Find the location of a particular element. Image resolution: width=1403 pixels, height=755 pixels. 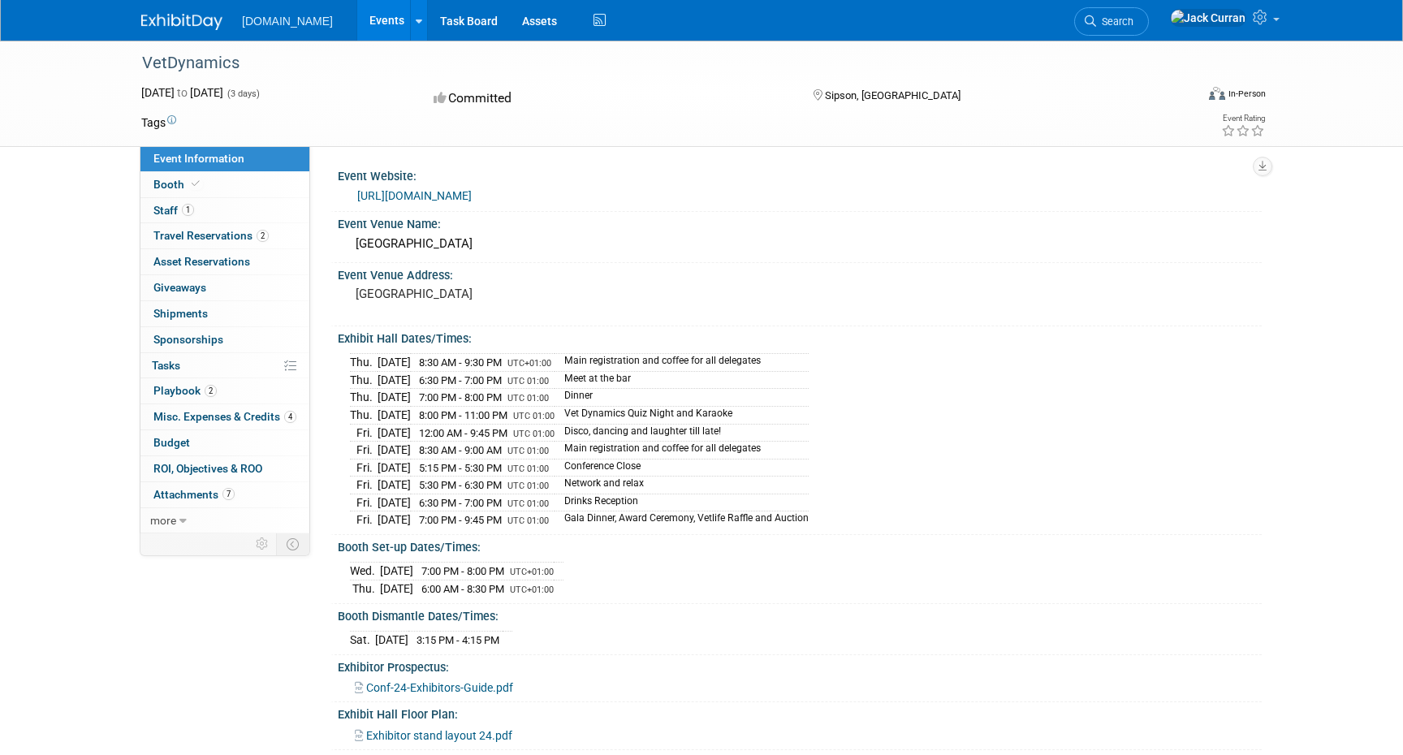

a: Staff1 is located at coordinates (225, 210).